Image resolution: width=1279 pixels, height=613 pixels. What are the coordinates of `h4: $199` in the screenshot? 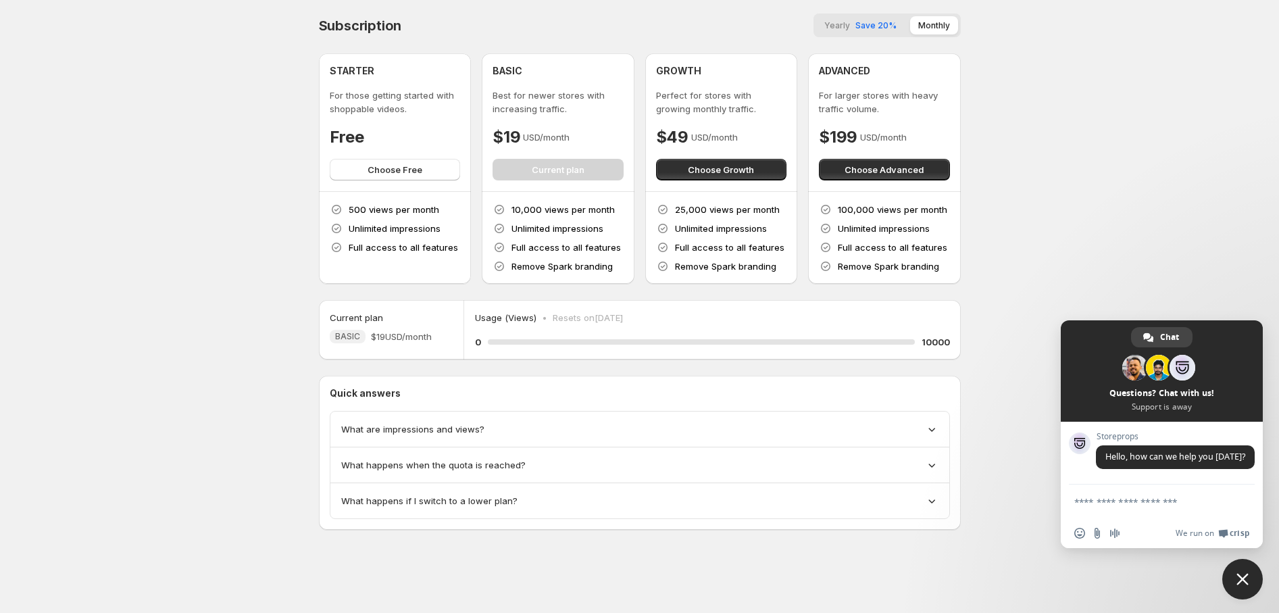 It's located at (838, 137).